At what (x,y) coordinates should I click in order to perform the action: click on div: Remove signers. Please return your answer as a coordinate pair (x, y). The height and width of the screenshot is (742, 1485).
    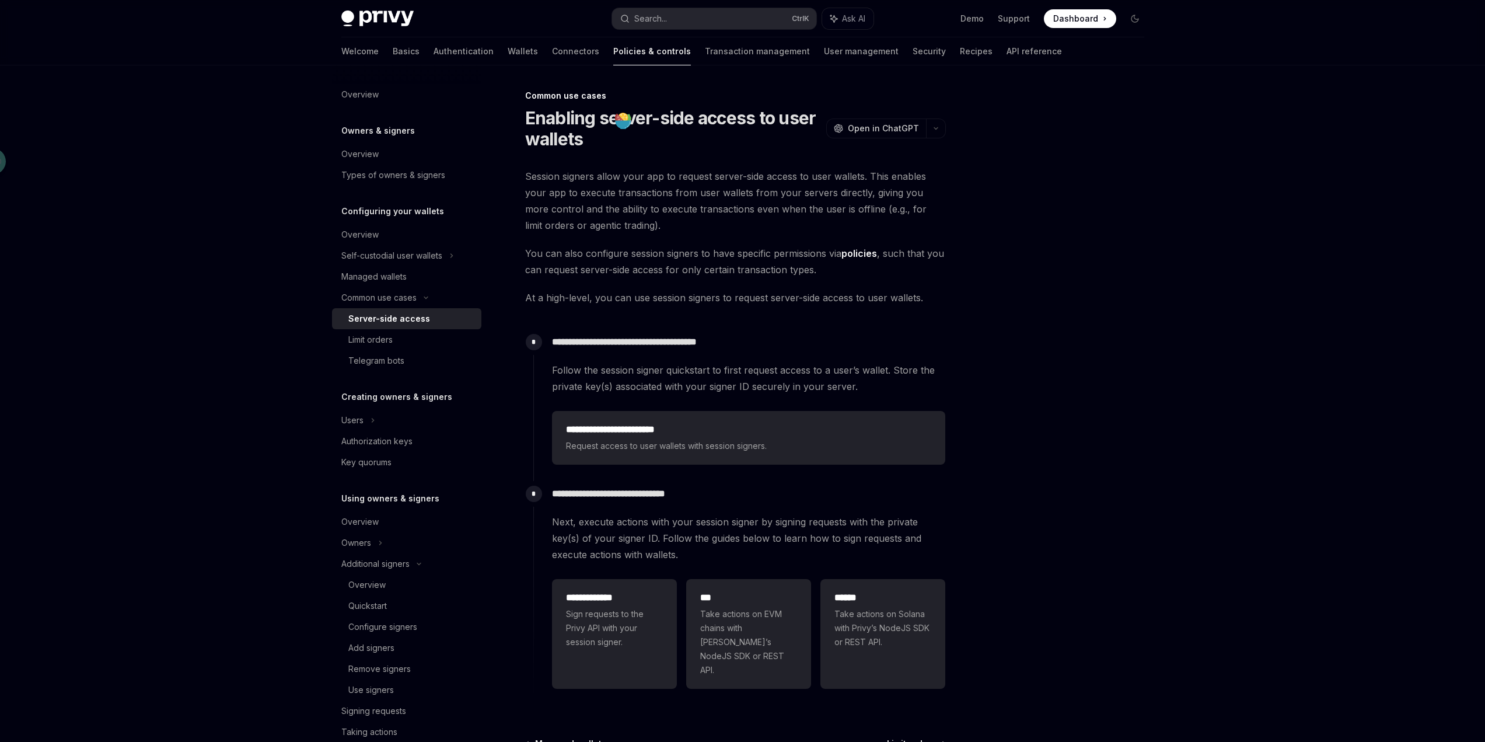
    Looking at the image, I should click on (379, 669).